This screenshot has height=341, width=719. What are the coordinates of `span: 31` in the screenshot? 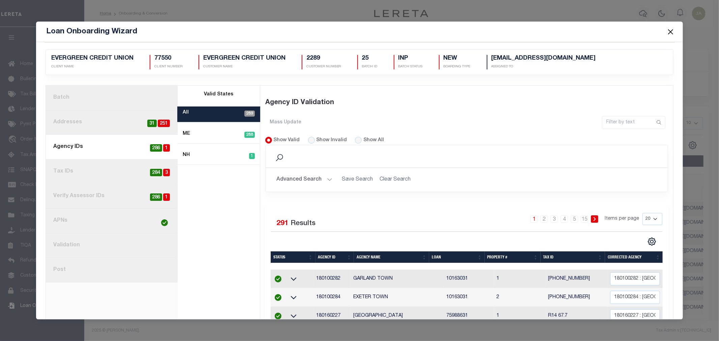 It's located at (152, 123).